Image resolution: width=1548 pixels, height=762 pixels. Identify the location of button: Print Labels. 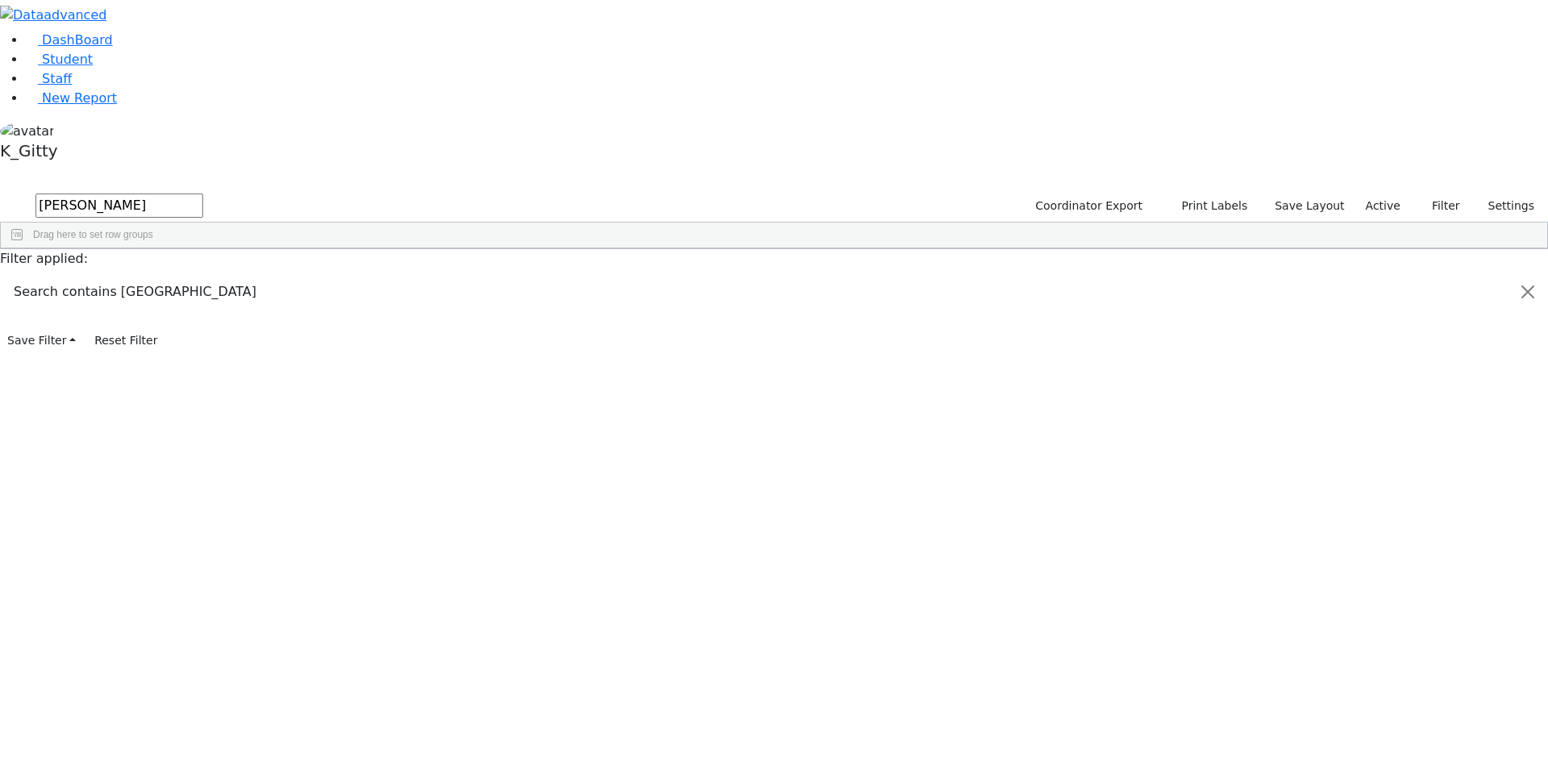
(1209, 206).